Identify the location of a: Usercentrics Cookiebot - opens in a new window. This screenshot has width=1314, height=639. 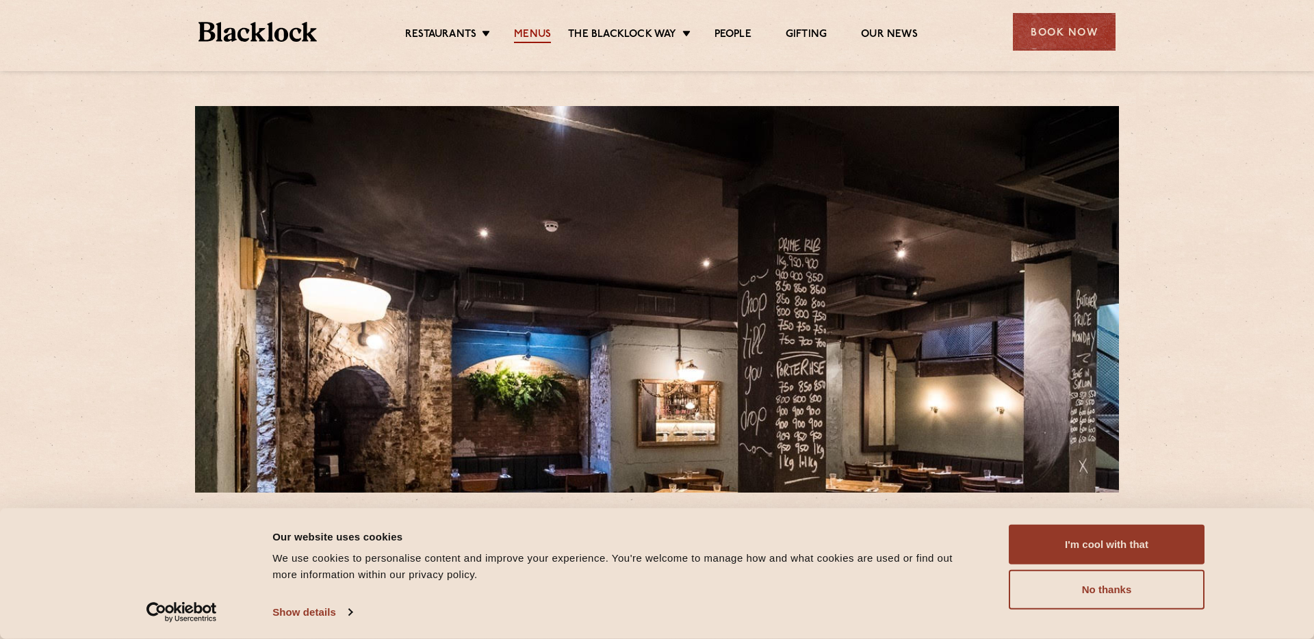
(181, 613).